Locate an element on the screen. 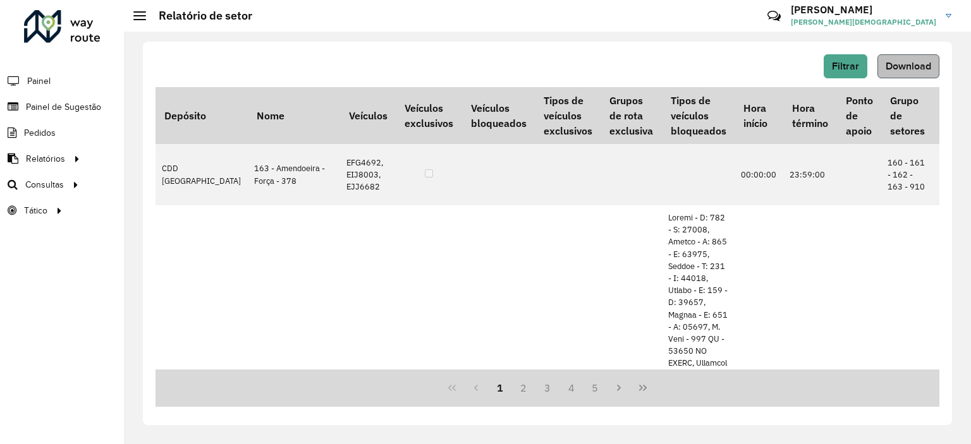  th: Veículos is located at coordinates (368, 116).